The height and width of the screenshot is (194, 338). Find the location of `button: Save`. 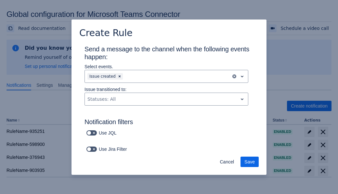

button: Save is located at coordinates (249, 162).